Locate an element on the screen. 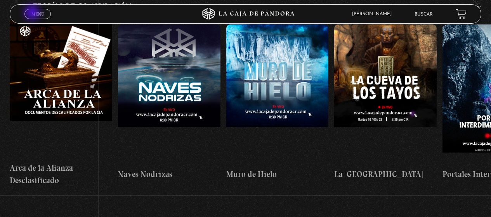  h4: Muro de Hielo is located at coordinates (278, 174).